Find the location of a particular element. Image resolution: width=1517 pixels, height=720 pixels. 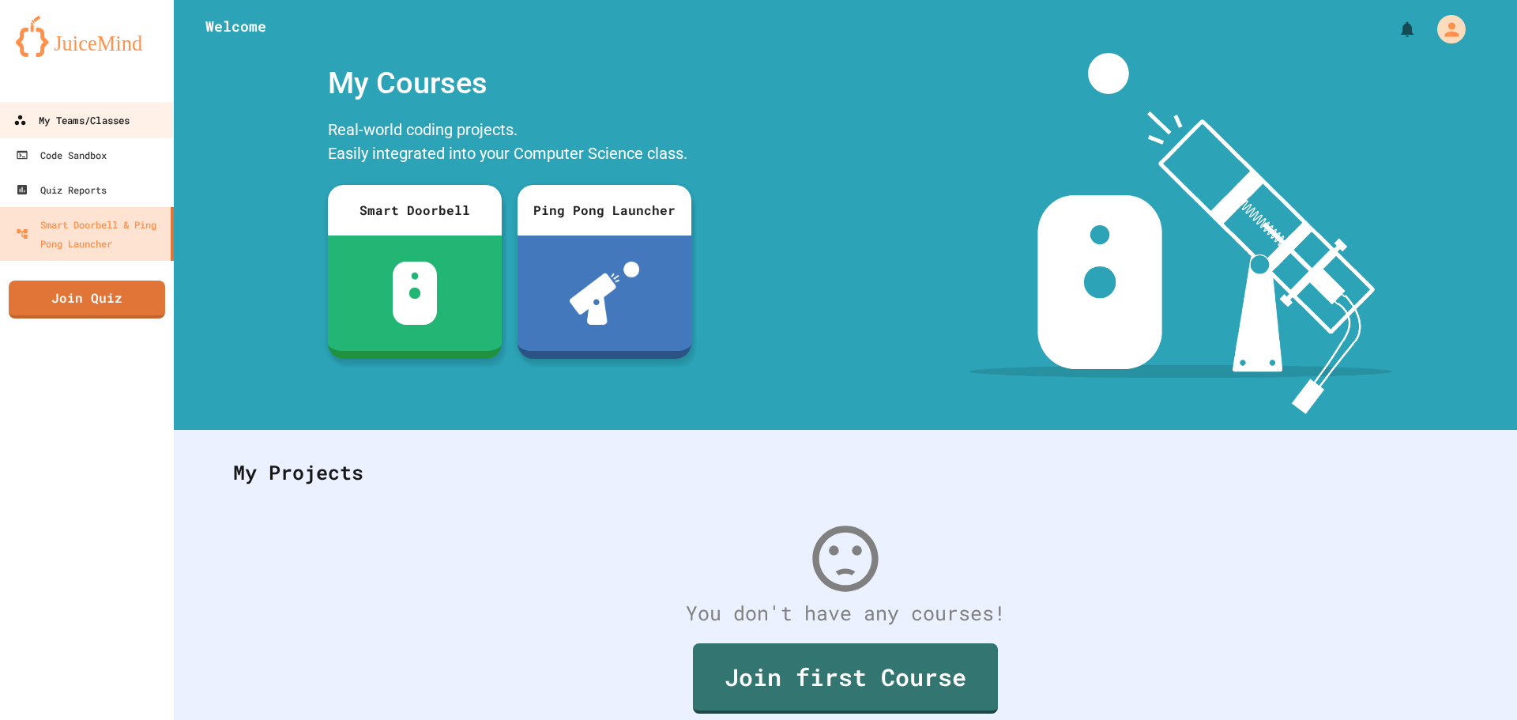

div: Quiz Reports is located at coordinates (61, 190).